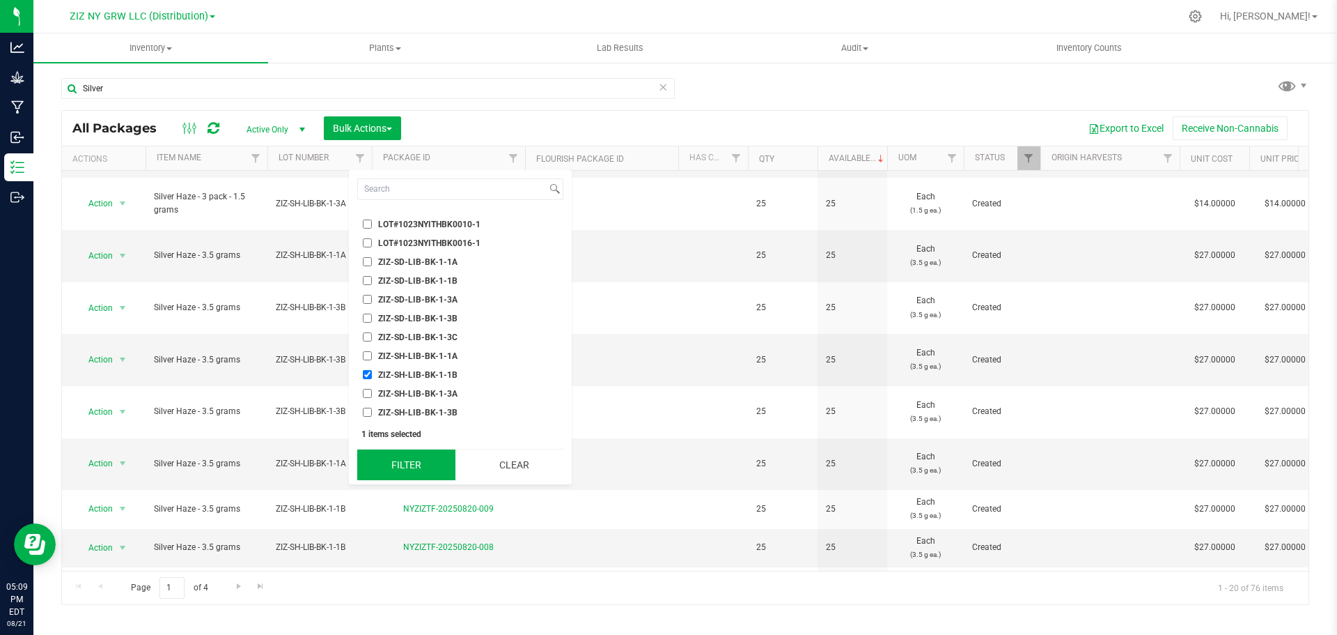 This screenshot has width=1337, height=635. Describe the element at coordinates (121, 128) in the screenshot. I see `span: All Packages` at that location.